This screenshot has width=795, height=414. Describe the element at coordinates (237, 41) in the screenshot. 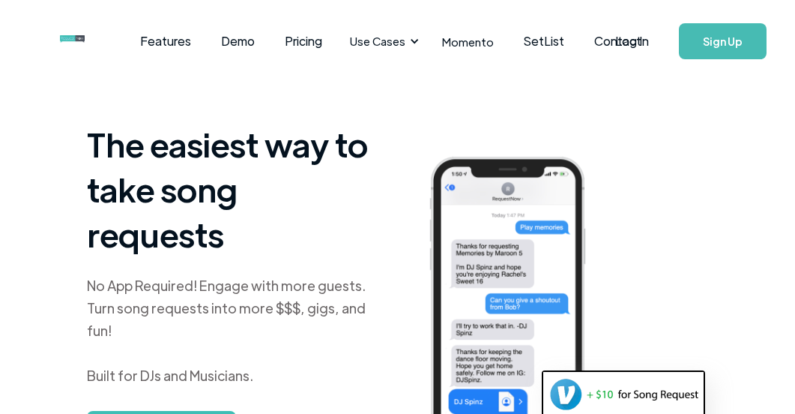

I see `a: Demo` at that location.